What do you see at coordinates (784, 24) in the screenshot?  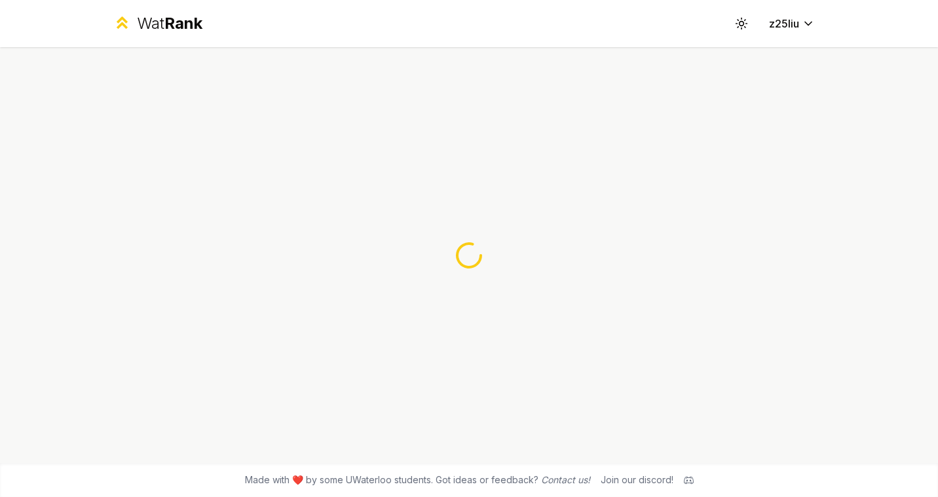 I see `span: z25liu` at bounding box center [784, 24].